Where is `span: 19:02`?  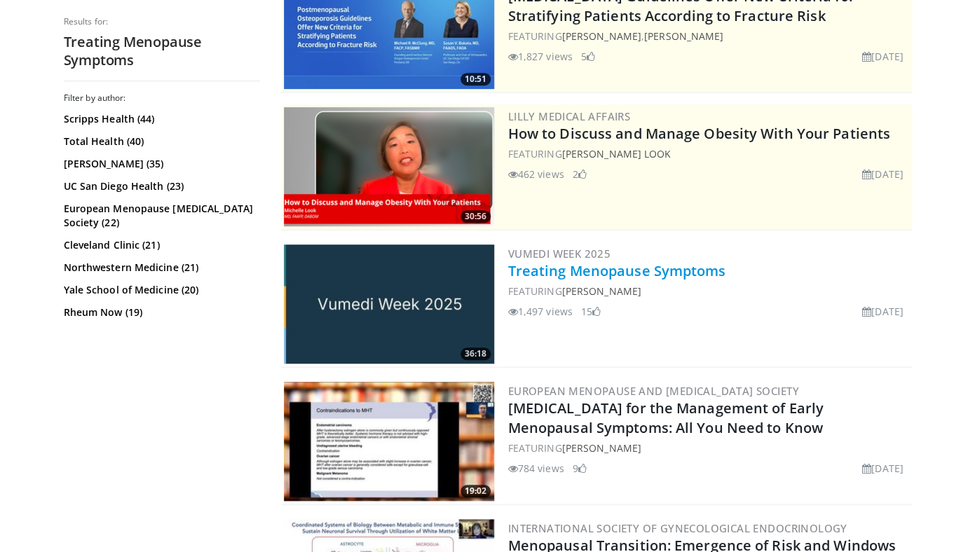
span: 19:02 is located at coordinates (475, 491).